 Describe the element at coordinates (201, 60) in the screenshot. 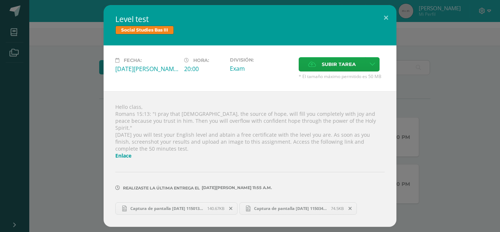

I see `span: Hora:` at that location.